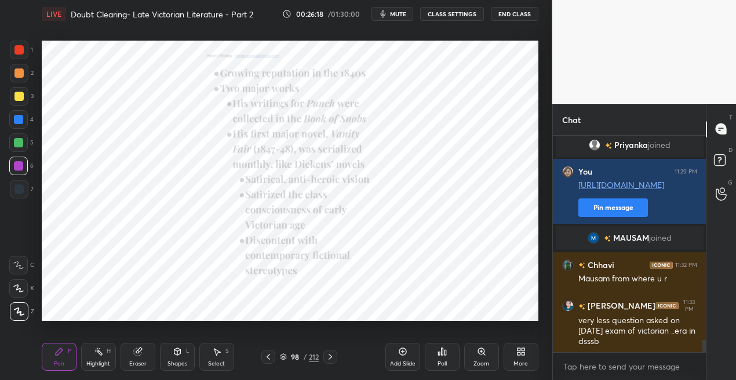  Describe the element at coordinates (54, 14) in the screenshot. I see `div: LIVE` at that location.